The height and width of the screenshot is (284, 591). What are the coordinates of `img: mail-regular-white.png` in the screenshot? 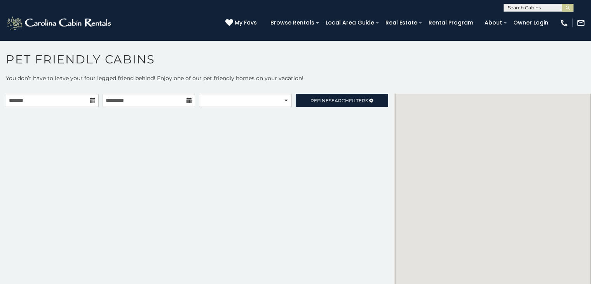 It's located at (581, 23).